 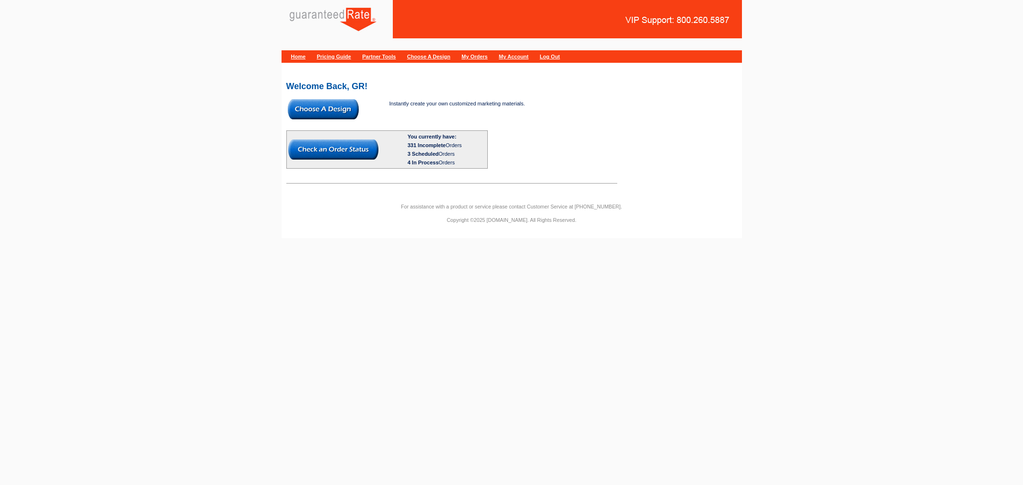 What do you see at coordinates (334, 57) in the screenshot?
I see `a: Pricing Guide` at bounding box center [334, 57].